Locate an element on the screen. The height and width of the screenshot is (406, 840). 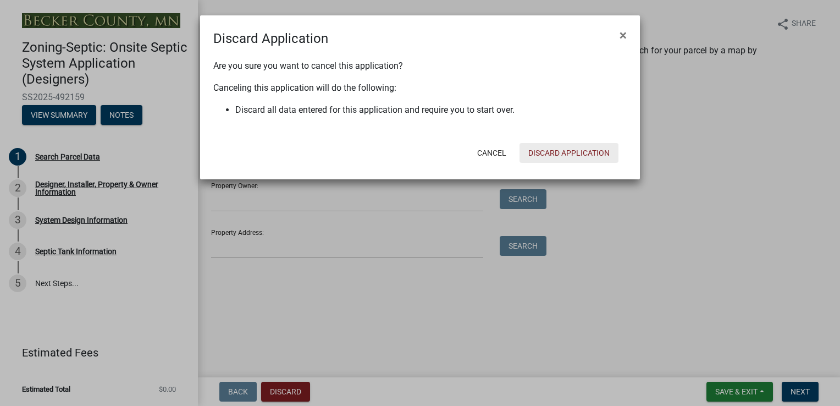
p: Canceling this application will do the following: is located at coordinates (420, 88).